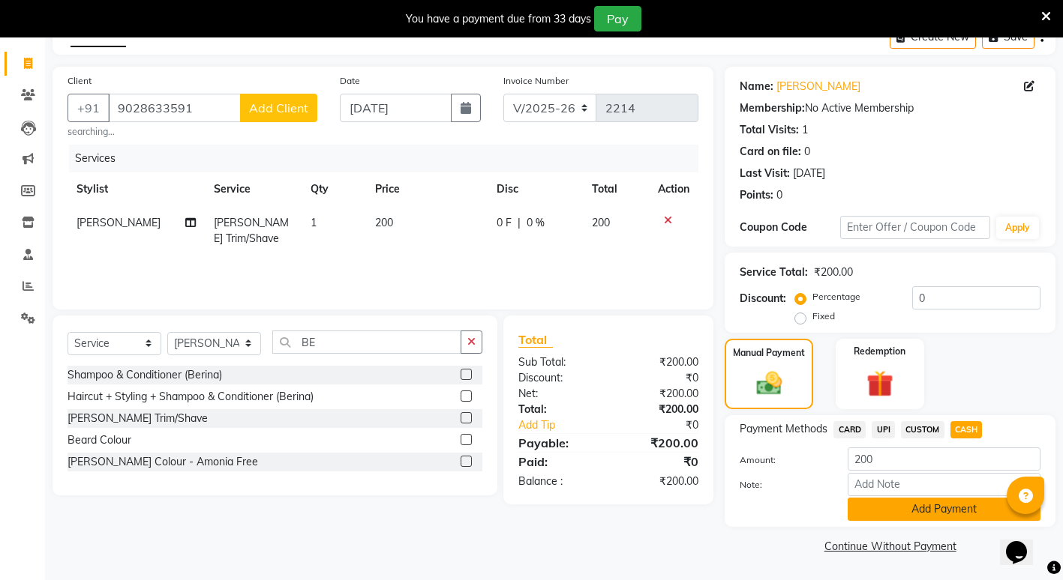 The width and height of the screenshot is (1063, 580). What do you see at coordinates (557, 409) in the screenshot?
I see `div: Total:` at bounding box center [557, 409].